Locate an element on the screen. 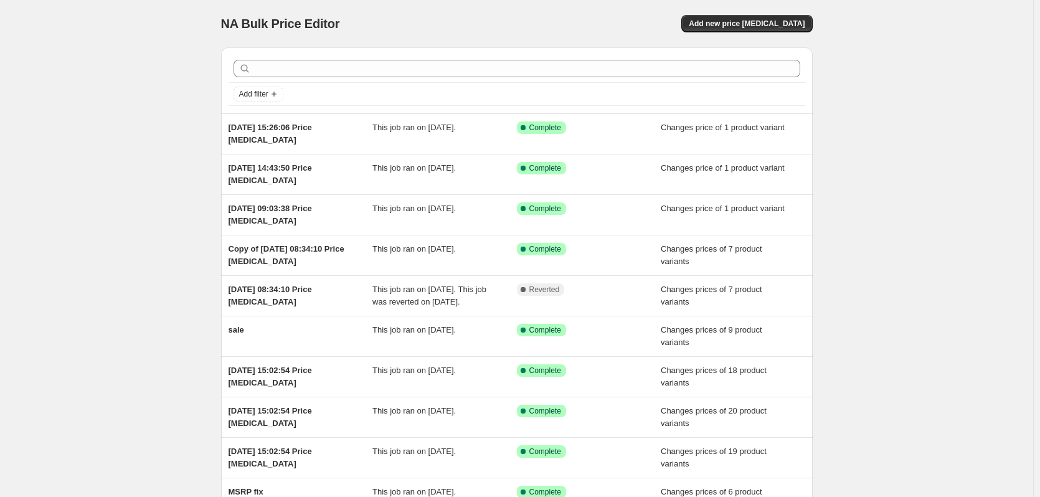  span: Changes prices of 19 product variants is located at coordinates (713, 457).